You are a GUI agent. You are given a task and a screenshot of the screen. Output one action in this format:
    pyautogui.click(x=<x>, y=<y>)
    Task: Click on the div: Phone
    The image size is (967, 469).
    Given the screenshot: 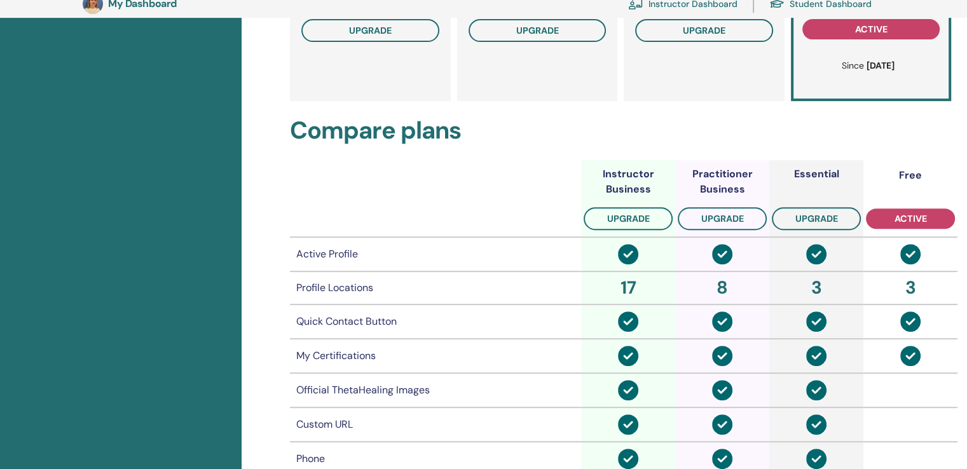 What is the action you would take?
    pyautogui.click(x=436, y=459)
    